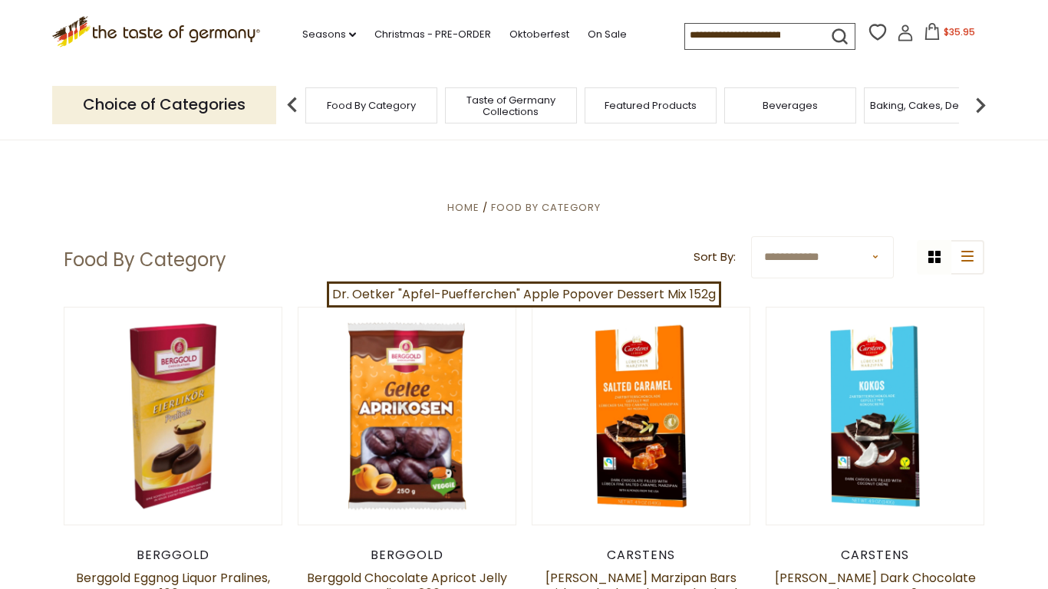 This screenshot has height=589, width=1048. I want to click on p: Choice of Categories, so click(164, 104).